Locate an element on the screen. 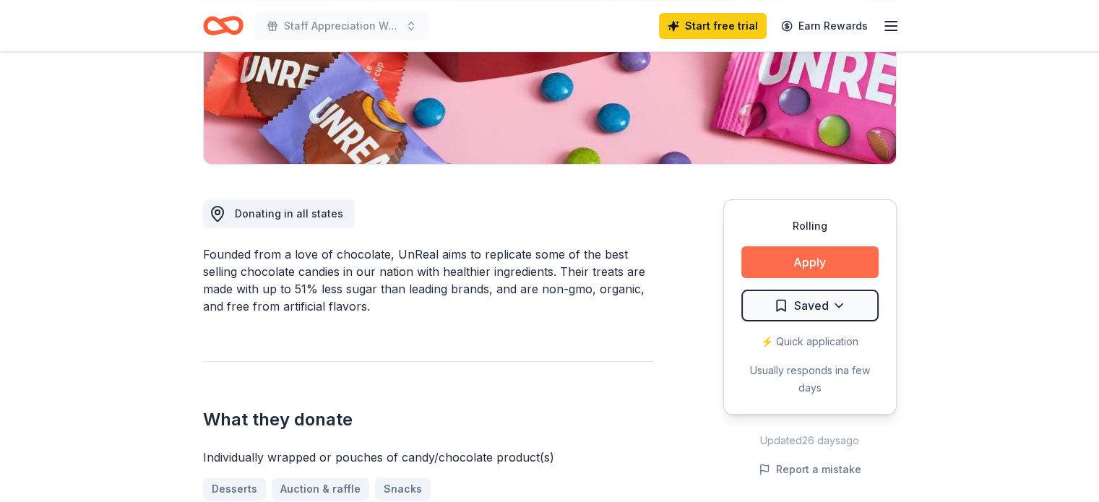 Image resolution: width=1099 pixels, height=502 pixels. button: Apply is located at coordinates (810, 262).